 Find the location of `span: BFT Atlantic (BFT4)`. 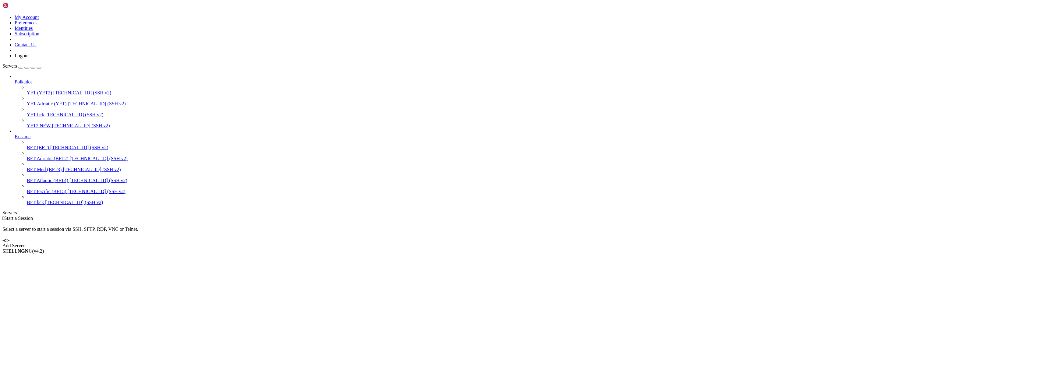

span: BFT Atlantic (BFT4) is located at coordinates (48, 180).